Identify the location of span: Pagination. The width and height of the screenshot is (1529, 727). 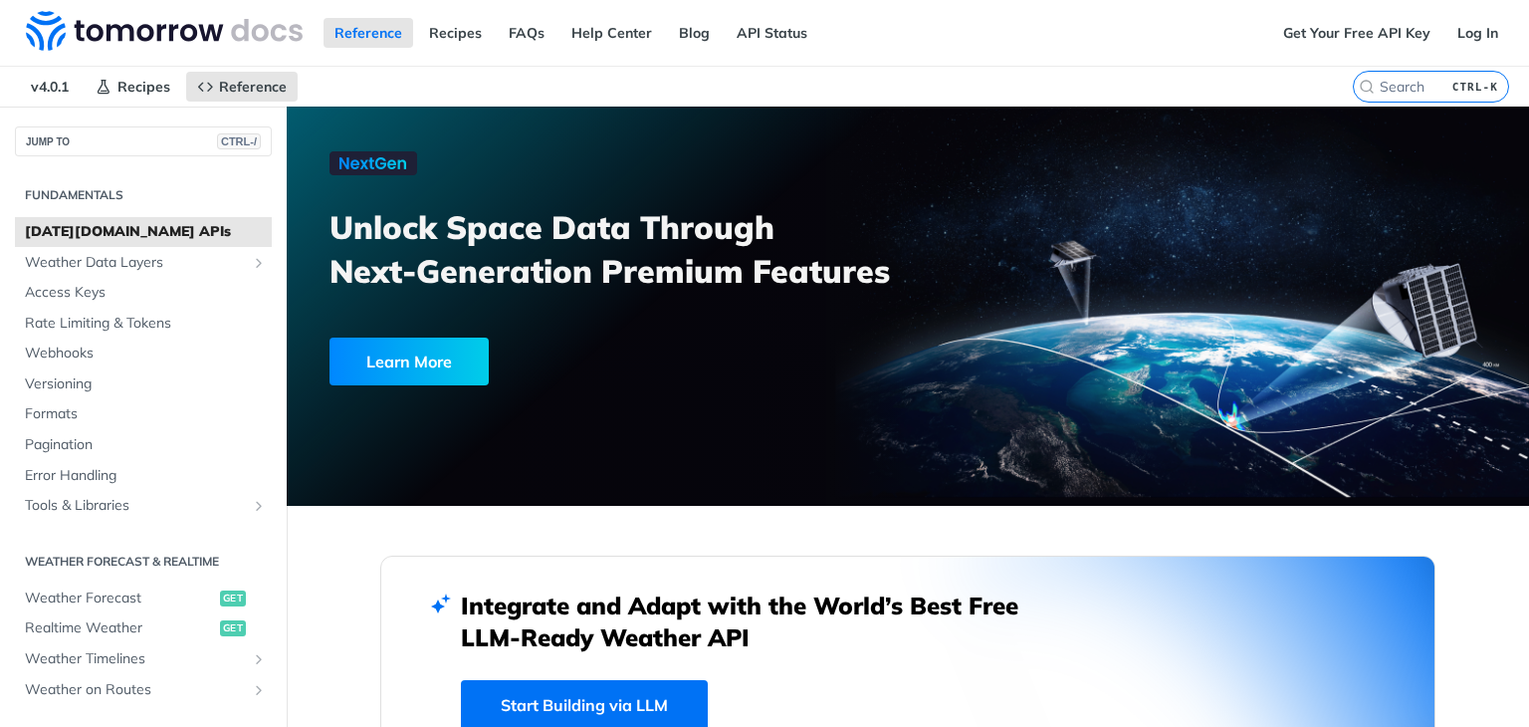
(145, 445).